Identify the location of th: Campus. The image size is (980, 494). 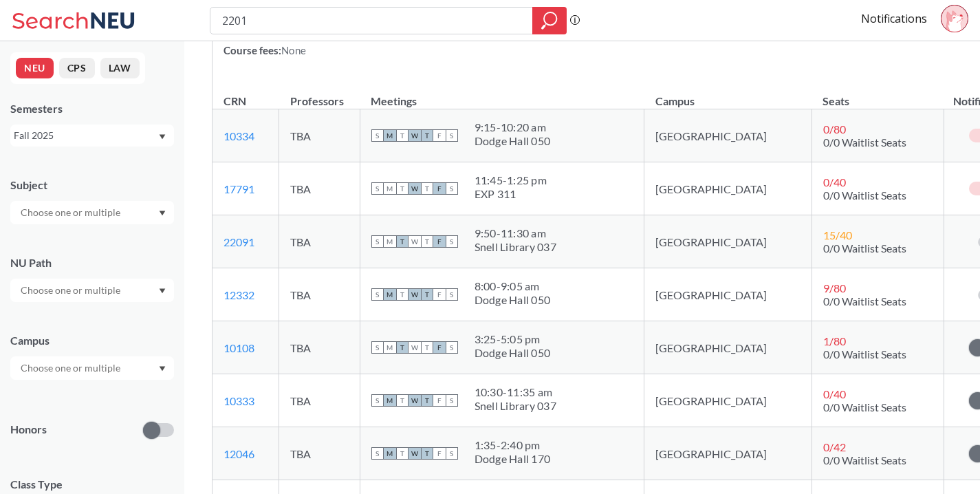
(728, 94).